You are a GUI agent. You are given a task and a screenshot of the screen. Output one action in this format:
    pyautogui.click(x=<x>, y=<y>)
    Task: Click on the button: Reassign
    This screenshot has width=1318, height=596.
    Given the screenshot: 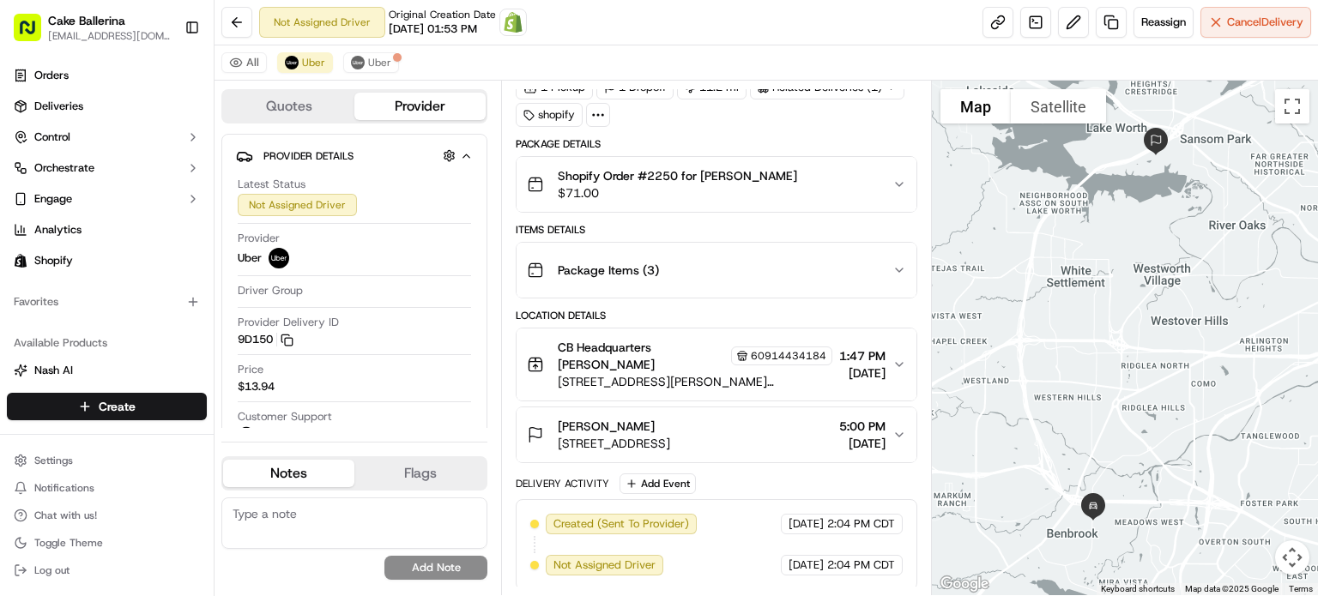 What is the action you would take?
    pyautogui.click(x=1163, y=22)
    